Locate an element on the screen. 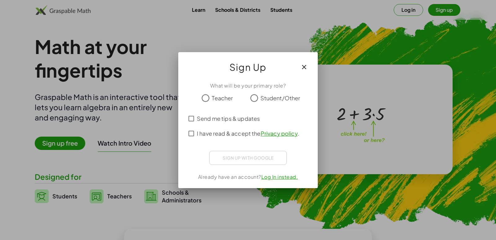 Image resolution: width=496 pixels, height=240 pixels. span: Student/Other is located at coordinates (280, 98).